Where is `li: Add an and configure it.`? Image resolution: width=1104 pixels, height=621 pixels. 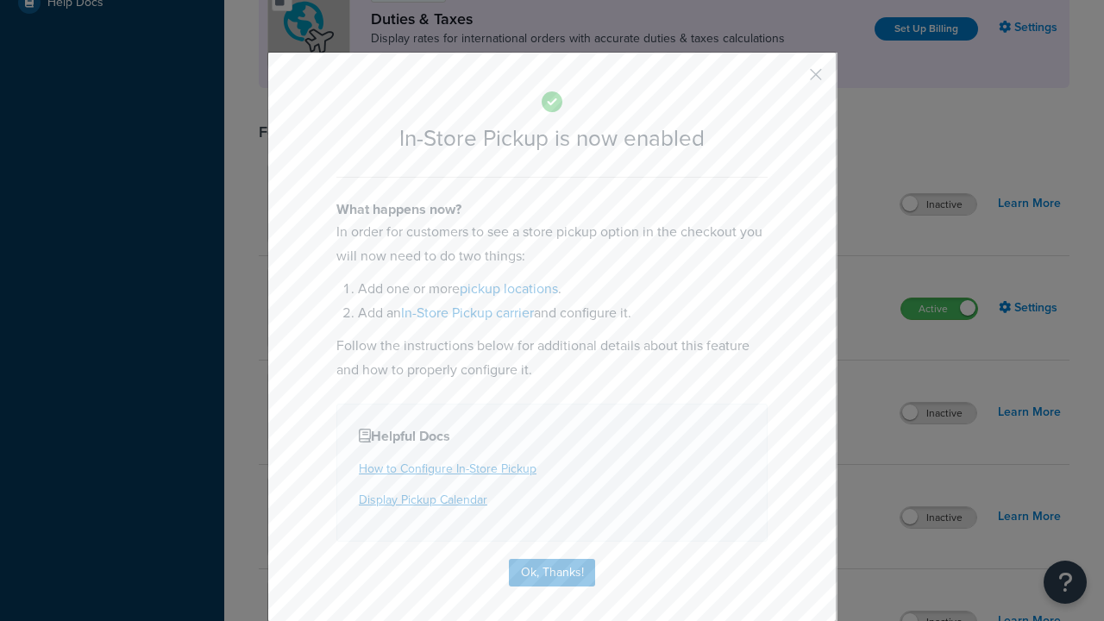
li: Add an and configure it. is located at coordinates (562, 313).